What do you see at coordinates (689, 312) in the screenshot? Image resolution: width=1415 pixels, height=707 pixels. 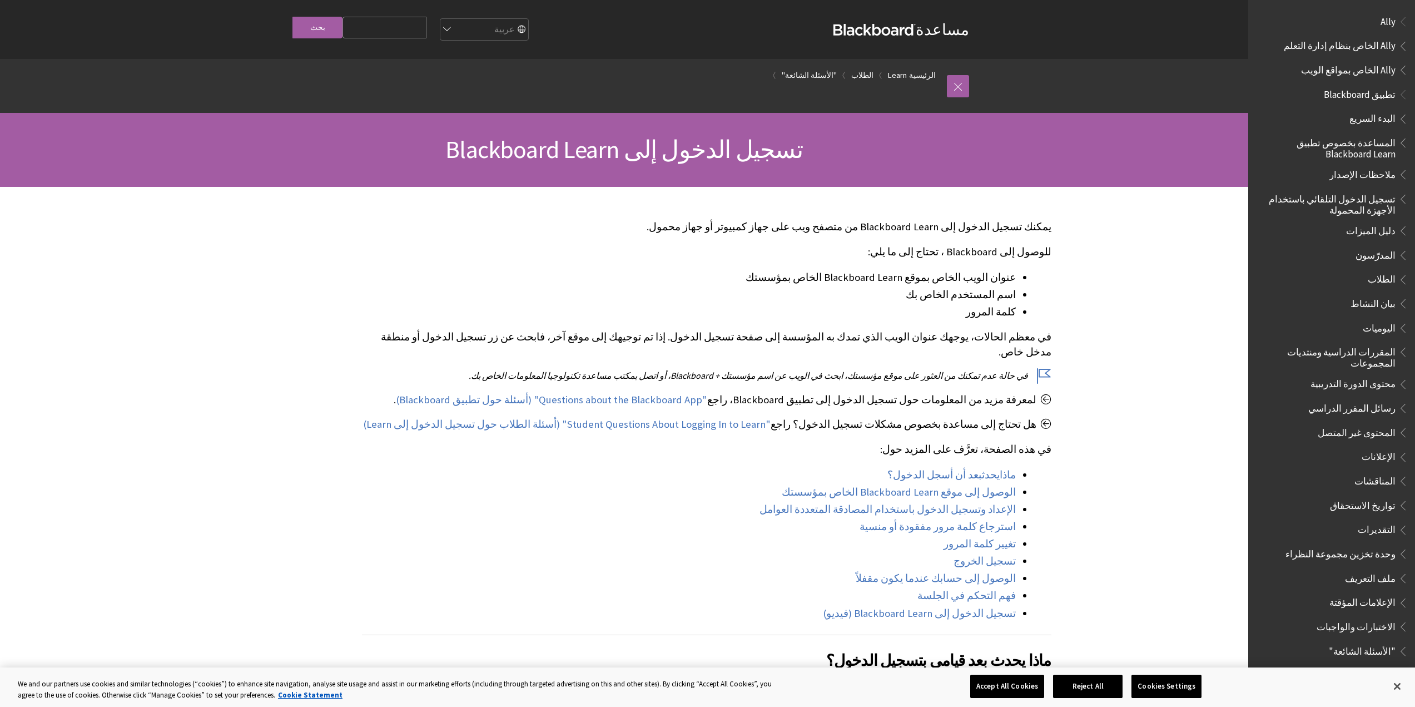 I see `li: كلمة المرور` at bounding box center [689, 312].